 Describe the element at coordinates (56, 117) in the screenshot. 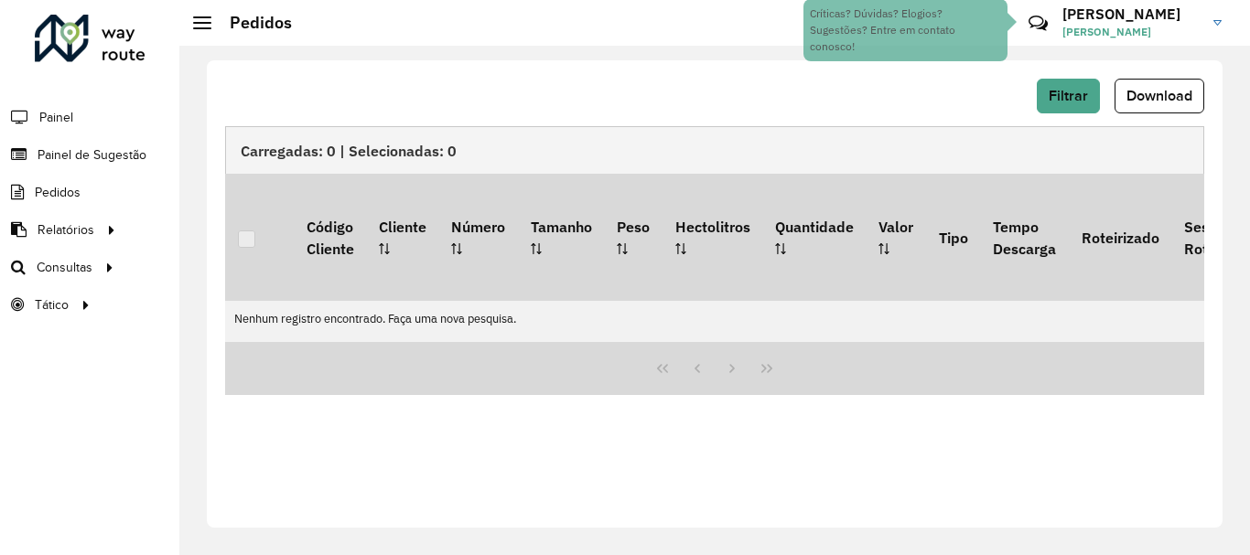

I see `span: Painel` at that location.